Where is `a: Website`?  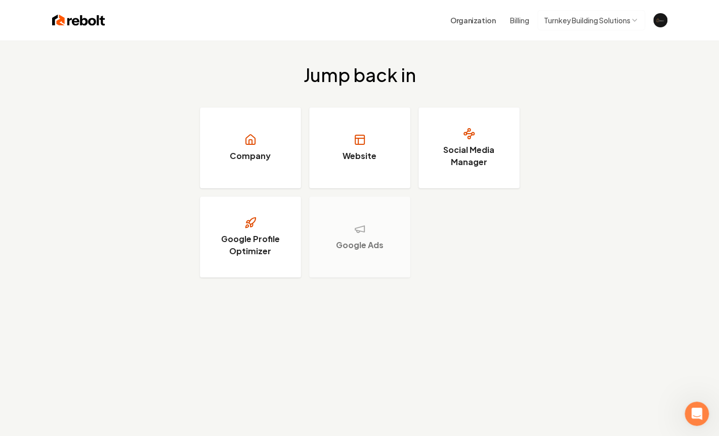 a: Website is located at coordinates (360, 148).